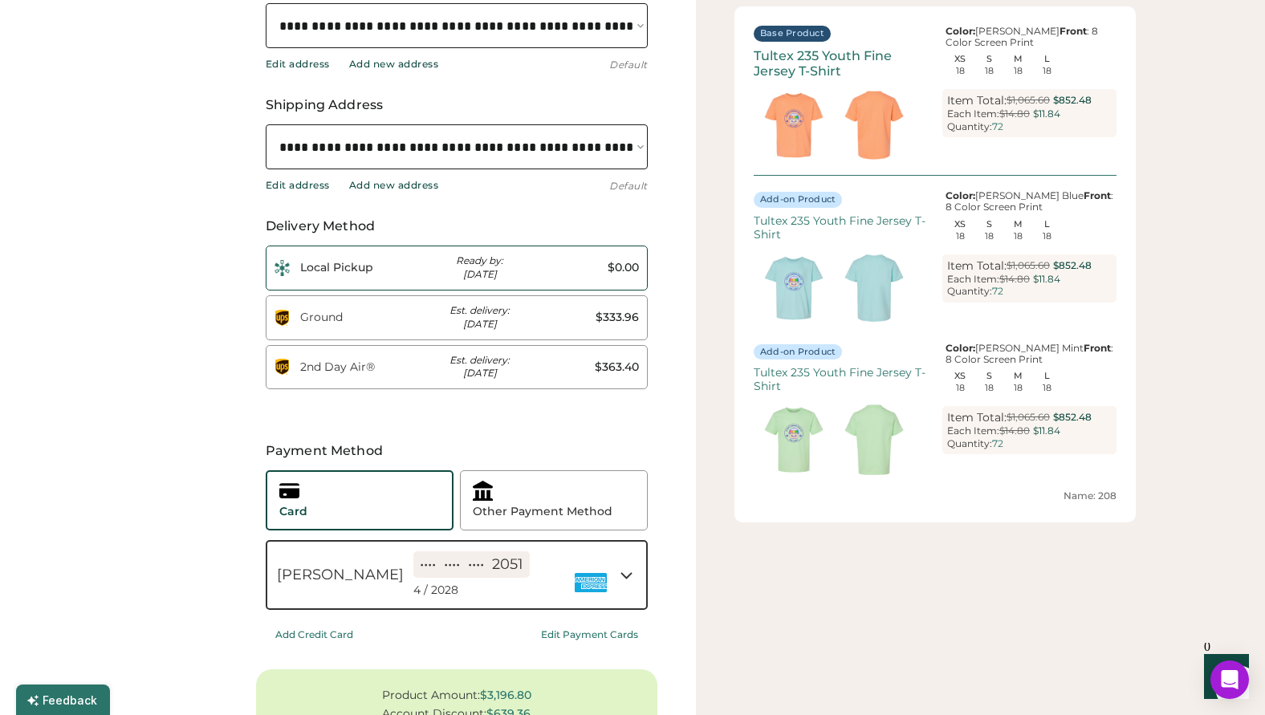 The width and height of the screenshot is (1265, 715). What do you see at coordinates (589, 368) in the screenshot?
I see `div: $363.40` at bounding box center [589, 368].